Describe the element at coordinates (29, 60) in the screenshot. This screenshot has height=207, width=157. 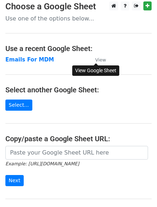
I see `a: Emails For MDM` at that location.